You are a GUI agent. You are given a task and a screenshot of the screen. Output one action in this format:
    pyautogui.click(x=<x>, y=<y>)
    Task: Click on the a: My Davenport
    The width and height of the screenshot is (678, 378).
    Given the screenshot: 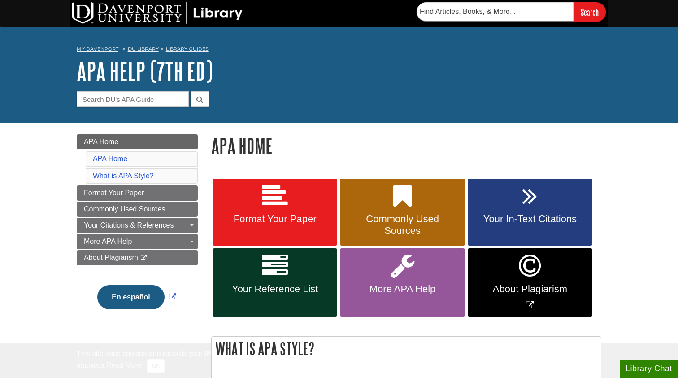 What is the action you would take?
    pyautogui.click(x=97, y=49)
    